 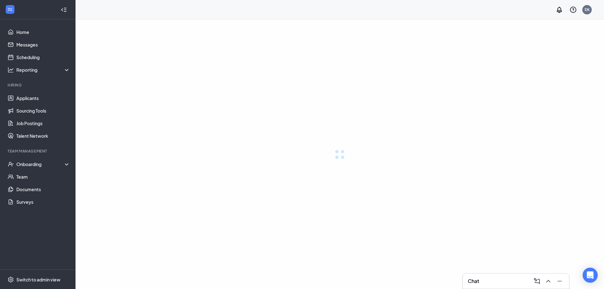 I want to click on a: Home, so click(x=43, y=32).